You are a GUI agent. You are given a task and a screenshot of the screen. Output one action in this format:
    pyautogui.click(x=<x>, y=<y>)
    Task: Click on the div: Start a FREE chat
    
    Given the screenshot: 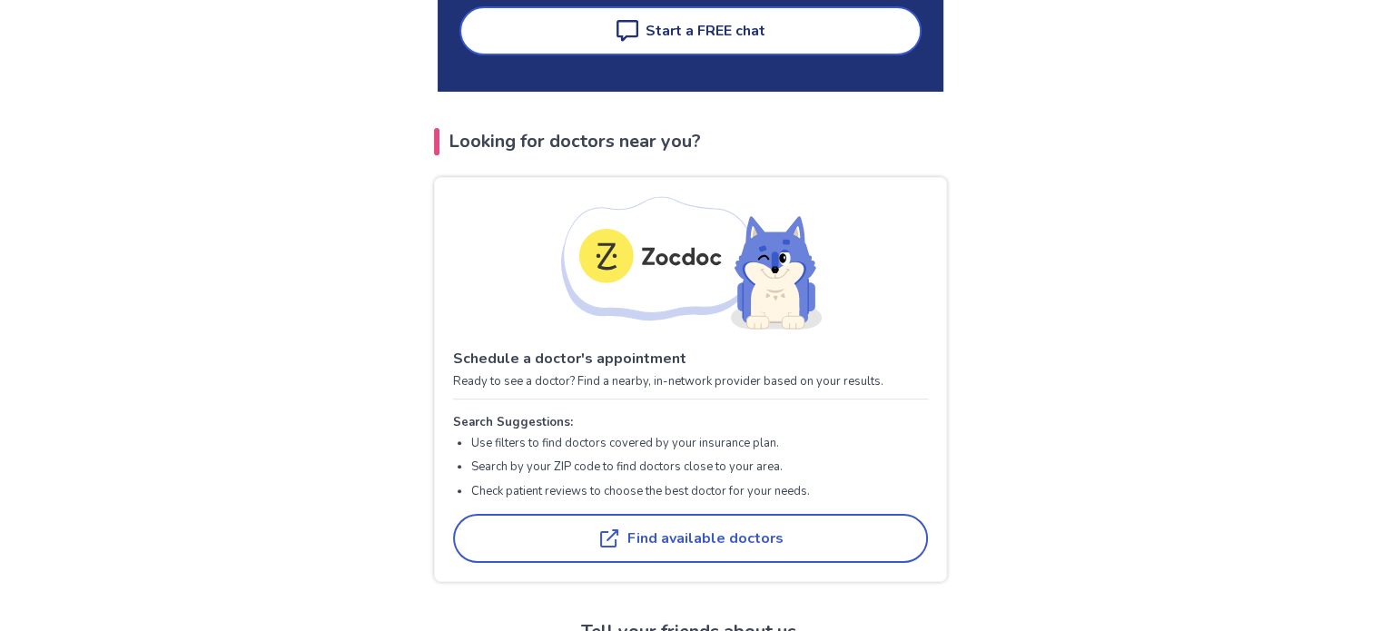 What is the action you would take?
    pyautogui.click(x=706, y=31)
    